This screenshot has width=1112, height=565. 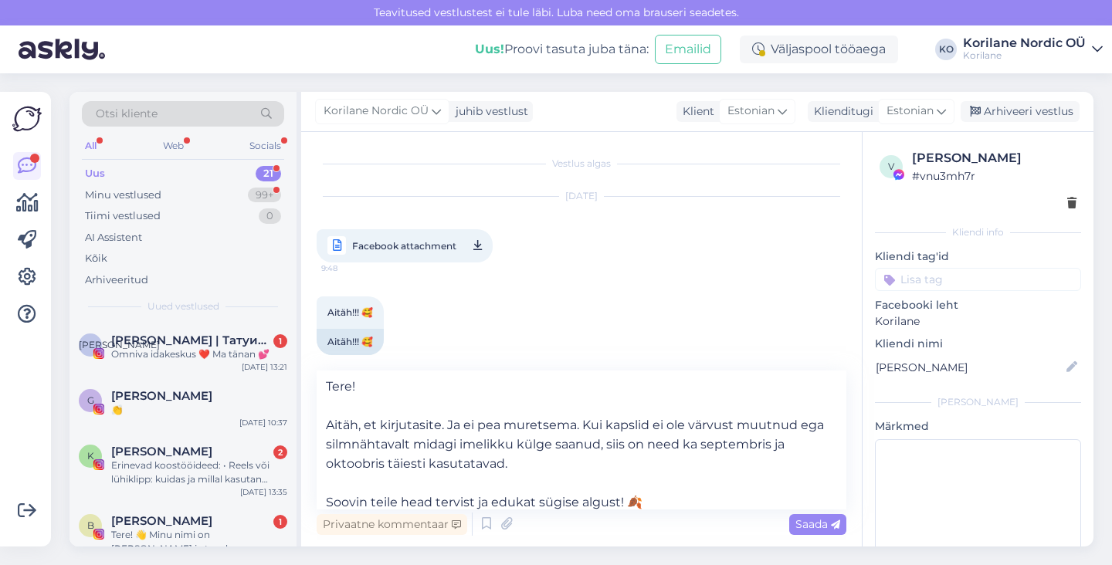 I want to click on p: Kliendi nimi, so click(x=978, y=344).